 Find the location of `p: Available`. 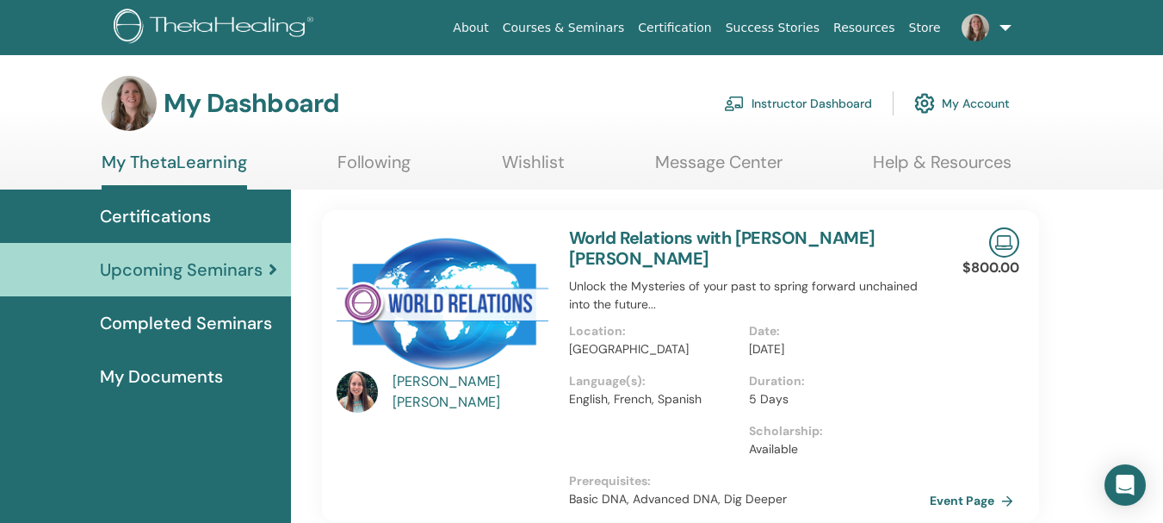

p: Available is located at coordinates (834, 448).